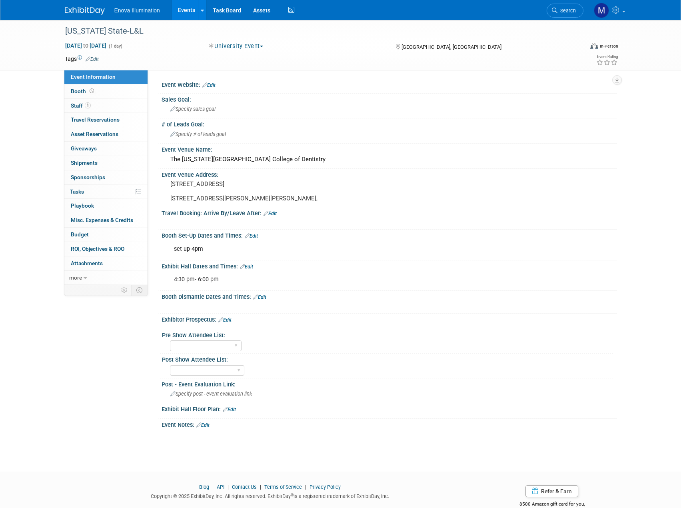 This screenshot has width=681, height=508. I want to click on td: Tags, so click(82, 59).